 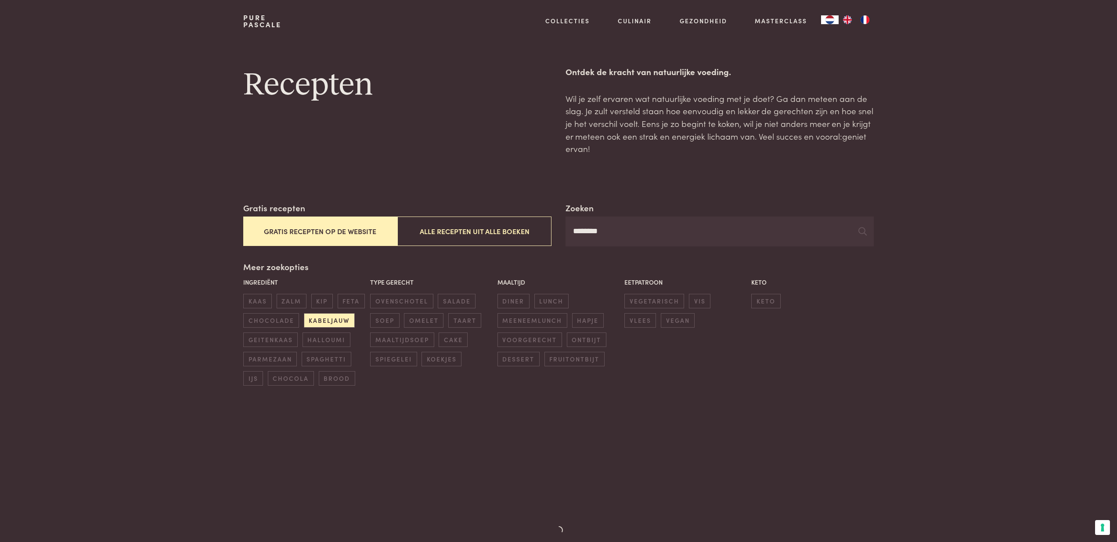 I want to click on span: chocola, so click(x=291, y=378).